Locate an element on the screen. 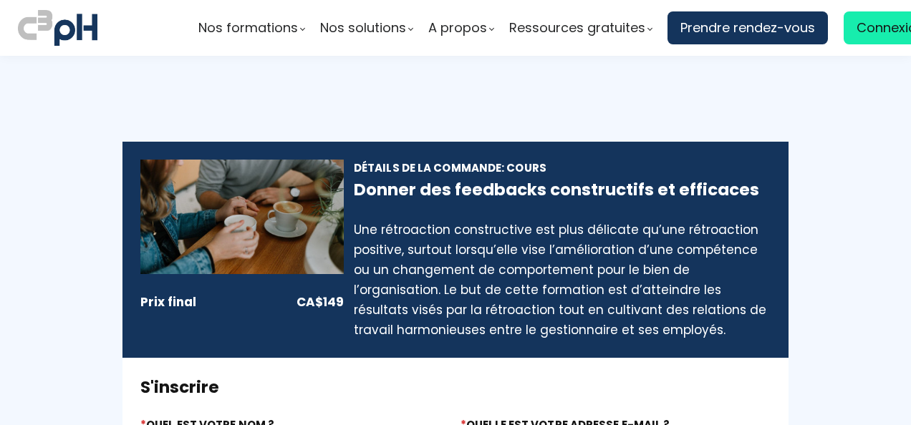 This screenshot has width=911, height=425. a: Prendre rendez-vous is located at coordinates (748, 28).